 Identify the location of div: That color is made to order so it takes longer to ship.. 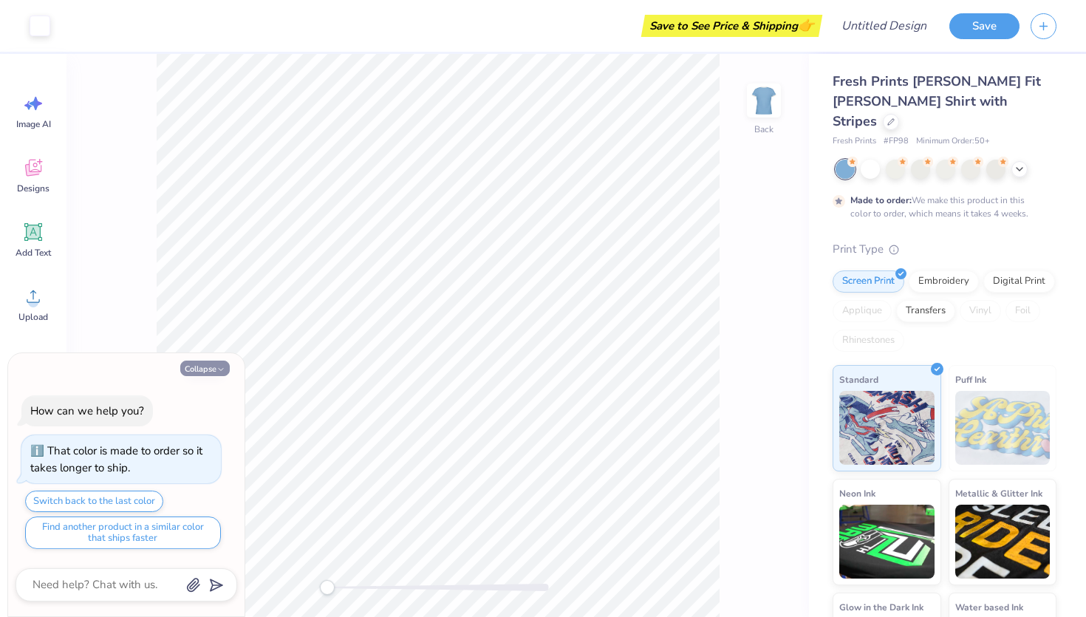
(116, 459).